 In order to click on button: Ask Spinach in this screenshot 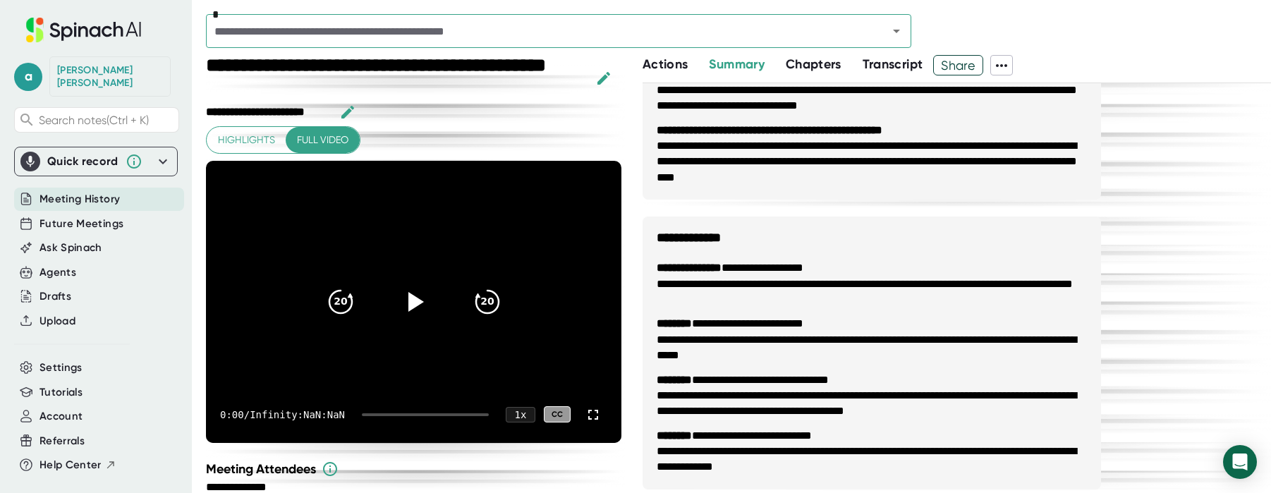, I will do `click(71, 248)`.